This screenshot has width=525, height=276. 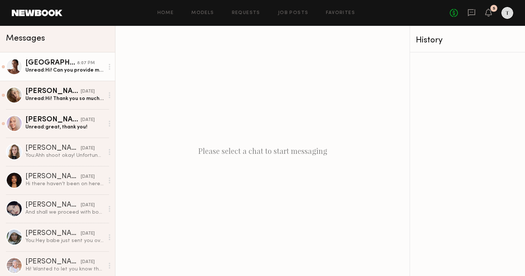 What do you see at coordinates (246, 13) in the screenshot?
I see `a: Requests` at bounding box center [246, 13].